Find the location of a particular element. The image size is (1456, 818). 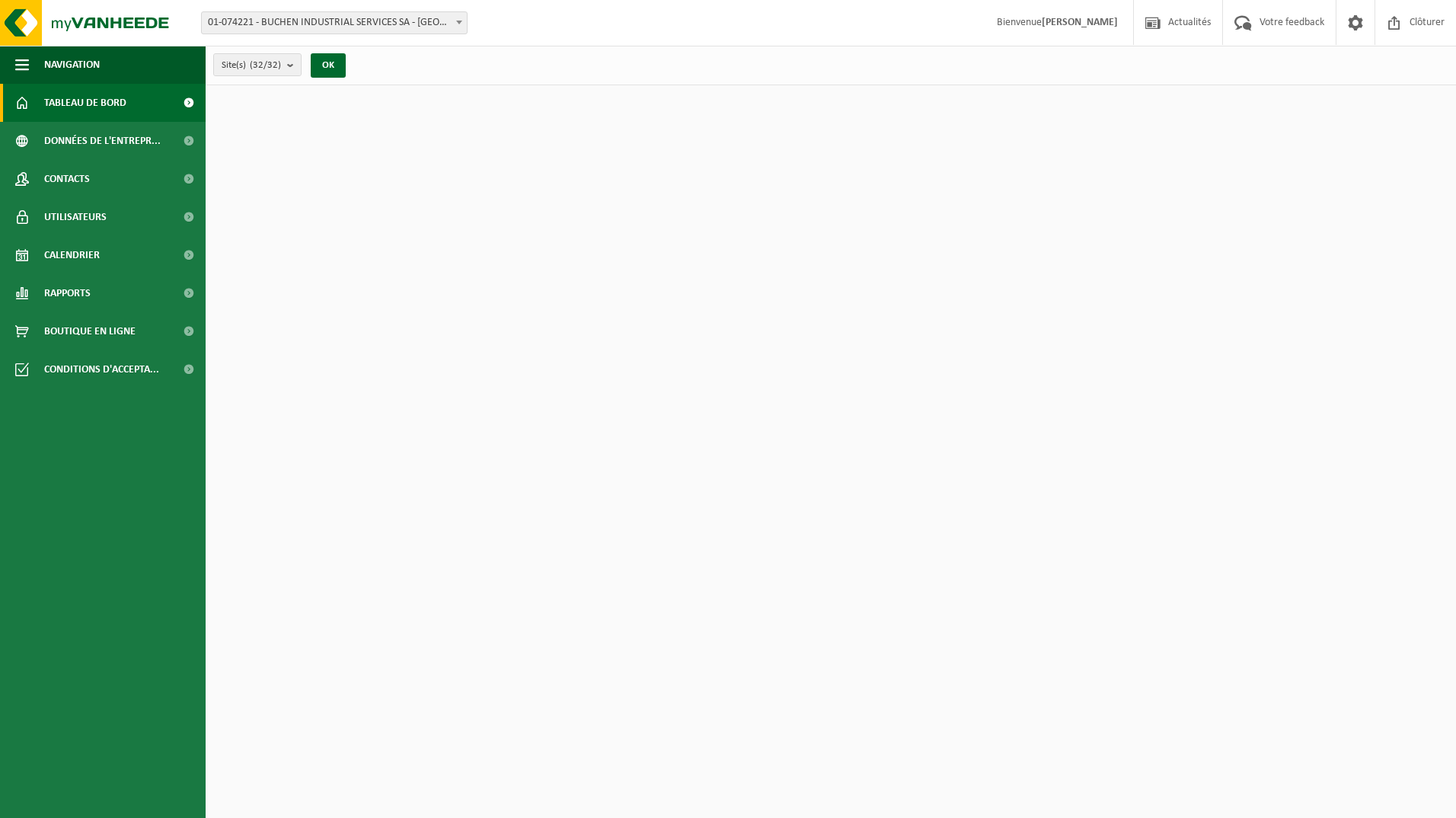

span: Contacts is located at coordinates (67, 179).